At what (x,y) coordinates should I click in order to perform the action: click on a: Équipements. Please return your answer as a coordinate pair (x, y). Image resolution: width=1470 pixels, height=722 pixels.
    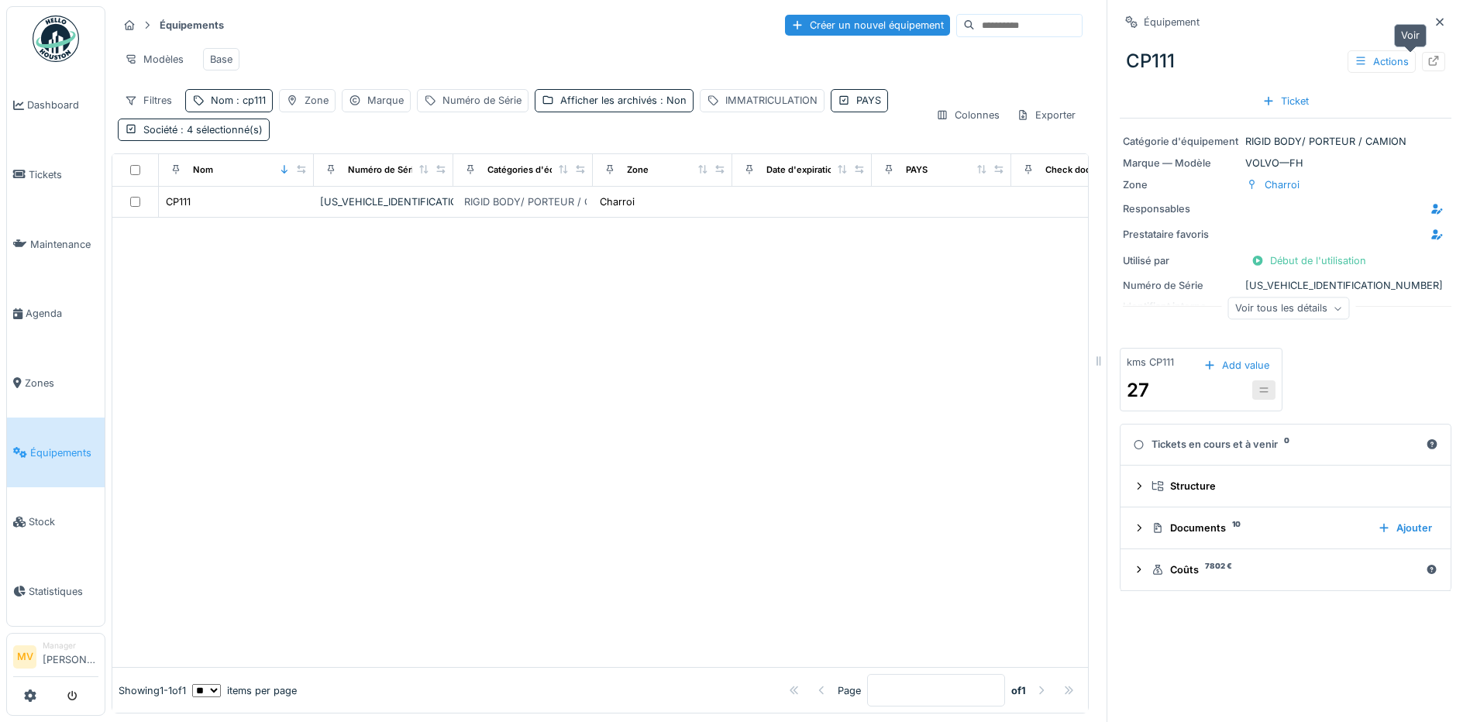
    Looking at the image, I should click on (56, 452).